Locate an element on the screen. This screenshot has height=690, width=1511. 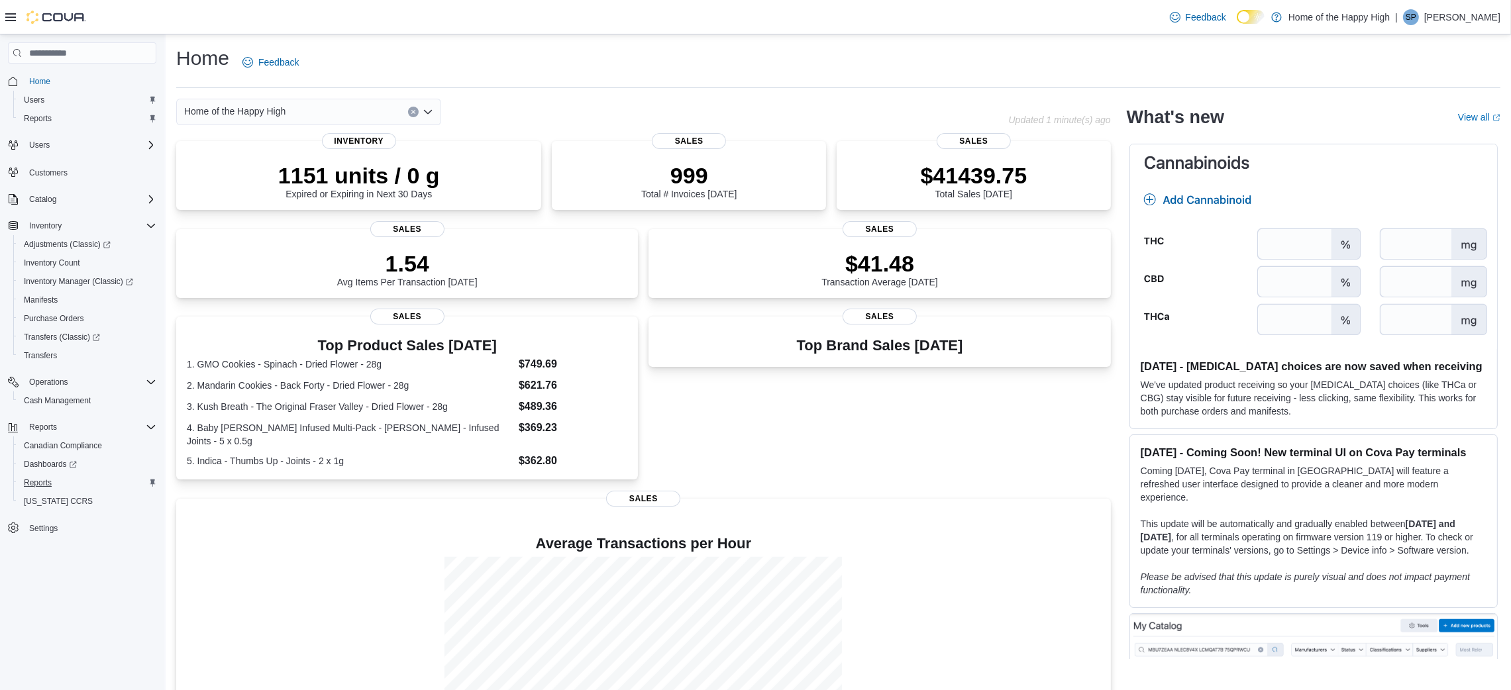
div: Steven Pike is located at coordinates (1411, 17).